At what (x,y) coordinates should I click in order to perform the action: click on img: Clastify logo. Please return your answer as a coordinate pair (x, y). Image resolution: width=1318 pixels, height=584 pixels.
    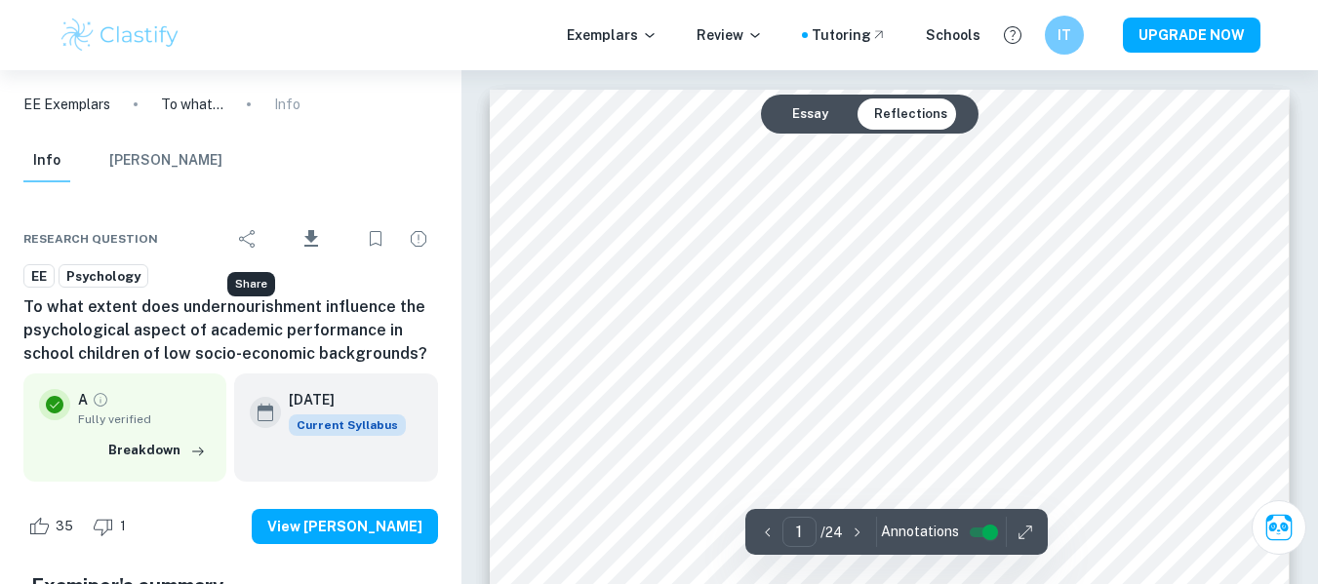
    Looking at the image, I should click on (120, 35).